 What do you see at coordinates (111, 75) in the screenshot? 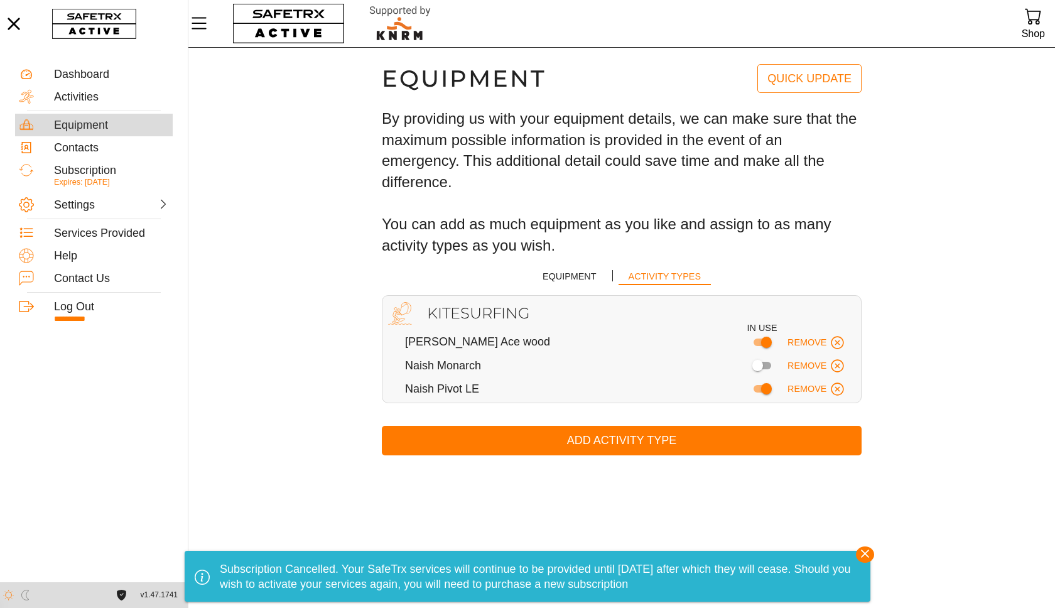
I see `div: Dashboard` at bounding box center [111, 75].